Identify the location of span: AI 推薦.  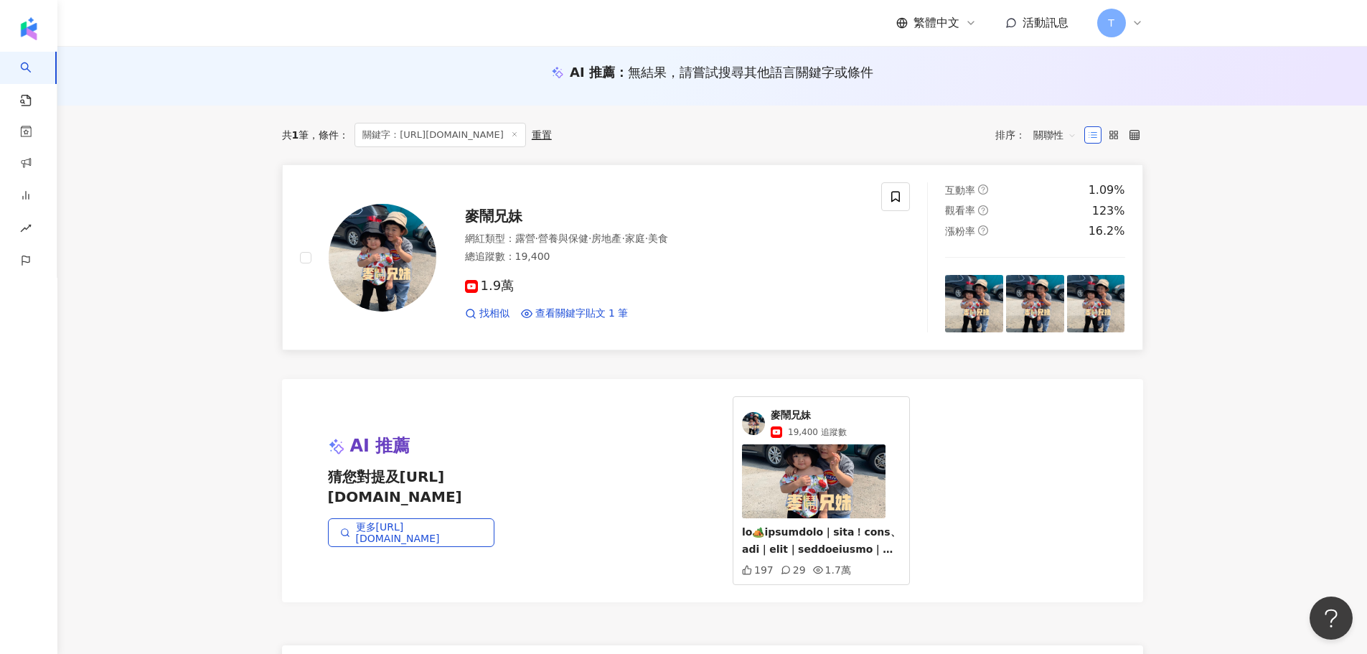
(380, 446).